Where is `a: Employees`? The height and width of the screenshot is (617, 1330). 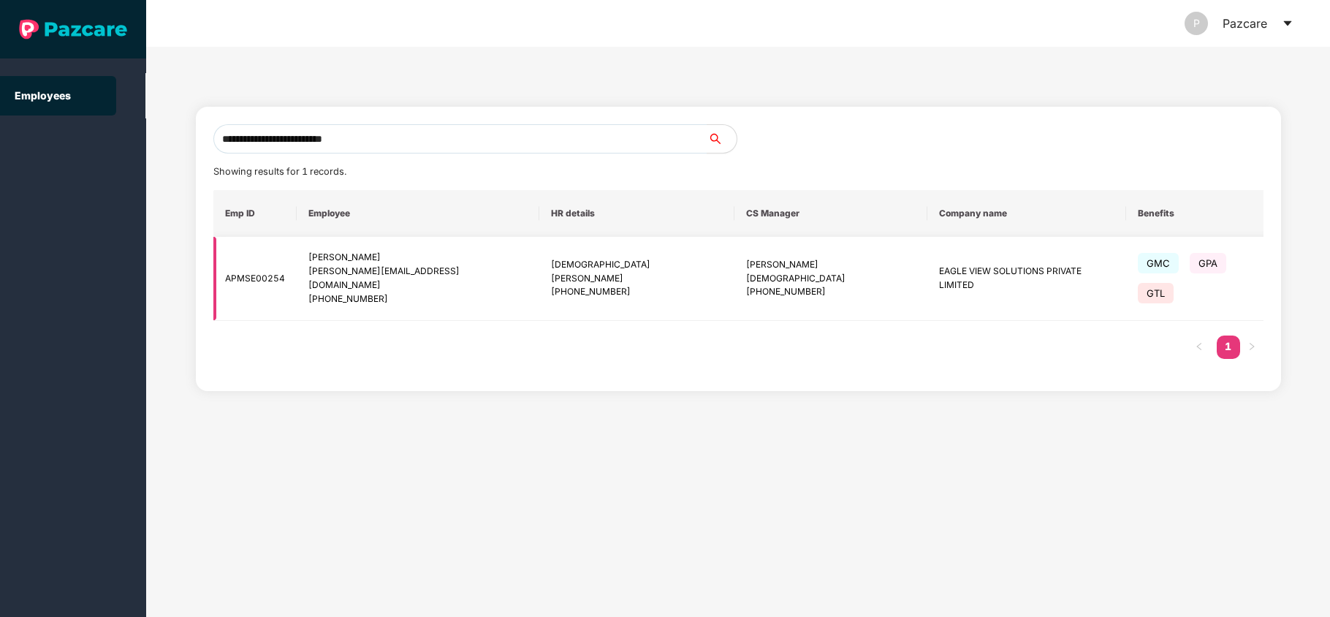 a: Employees is located at coordinates (42, 95).